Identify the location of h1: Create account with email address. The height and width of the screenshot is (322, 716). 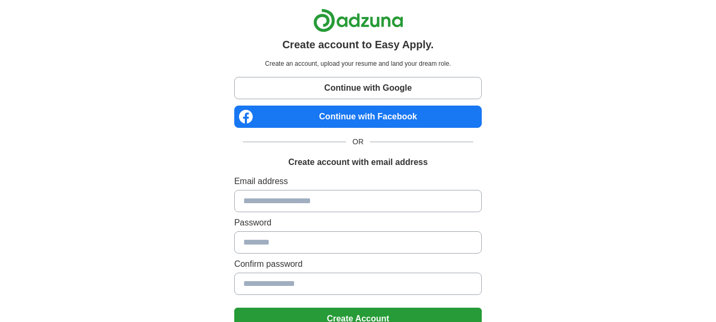
(358, 162).